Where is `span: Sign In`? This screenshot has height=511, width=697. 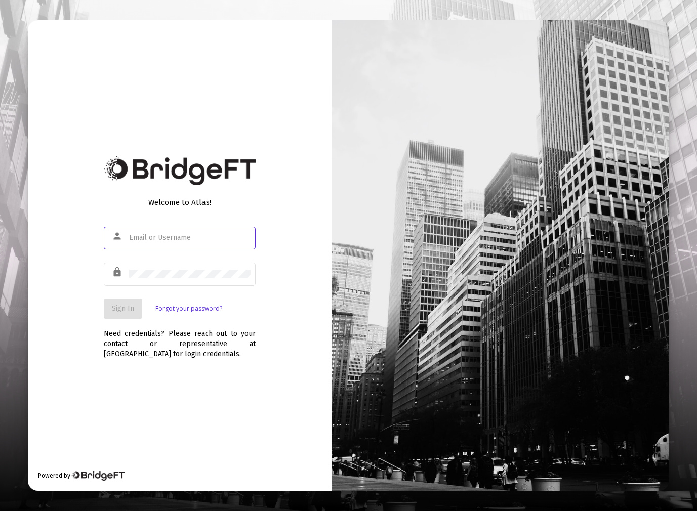
span: Sign In is located at coordinates (123, 308).